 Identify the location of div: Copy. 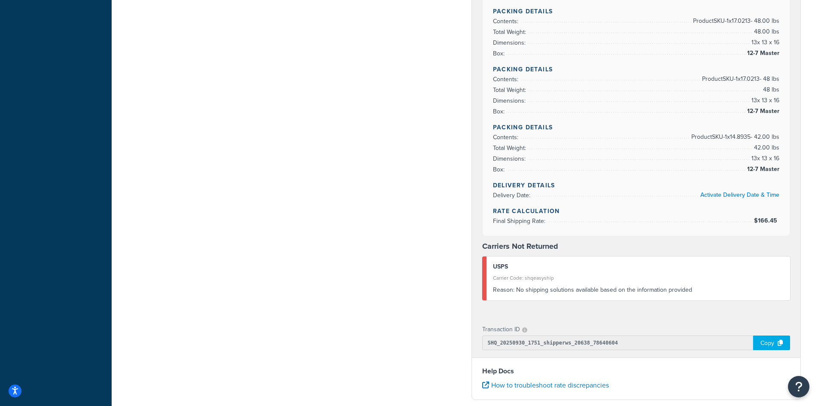
(772, 343).